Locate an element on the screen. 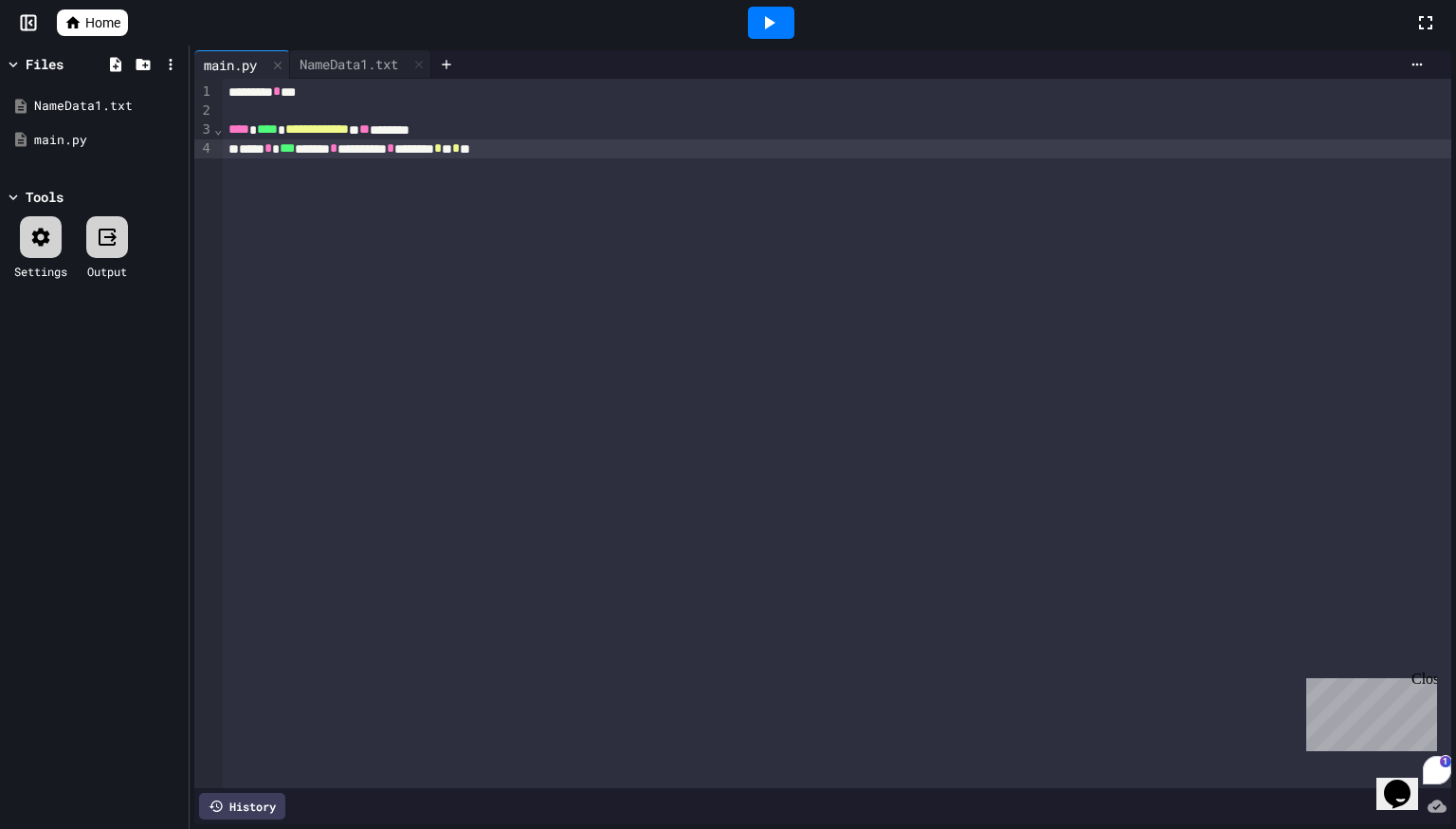  span: Fold line is located at coordinates (218, 129).